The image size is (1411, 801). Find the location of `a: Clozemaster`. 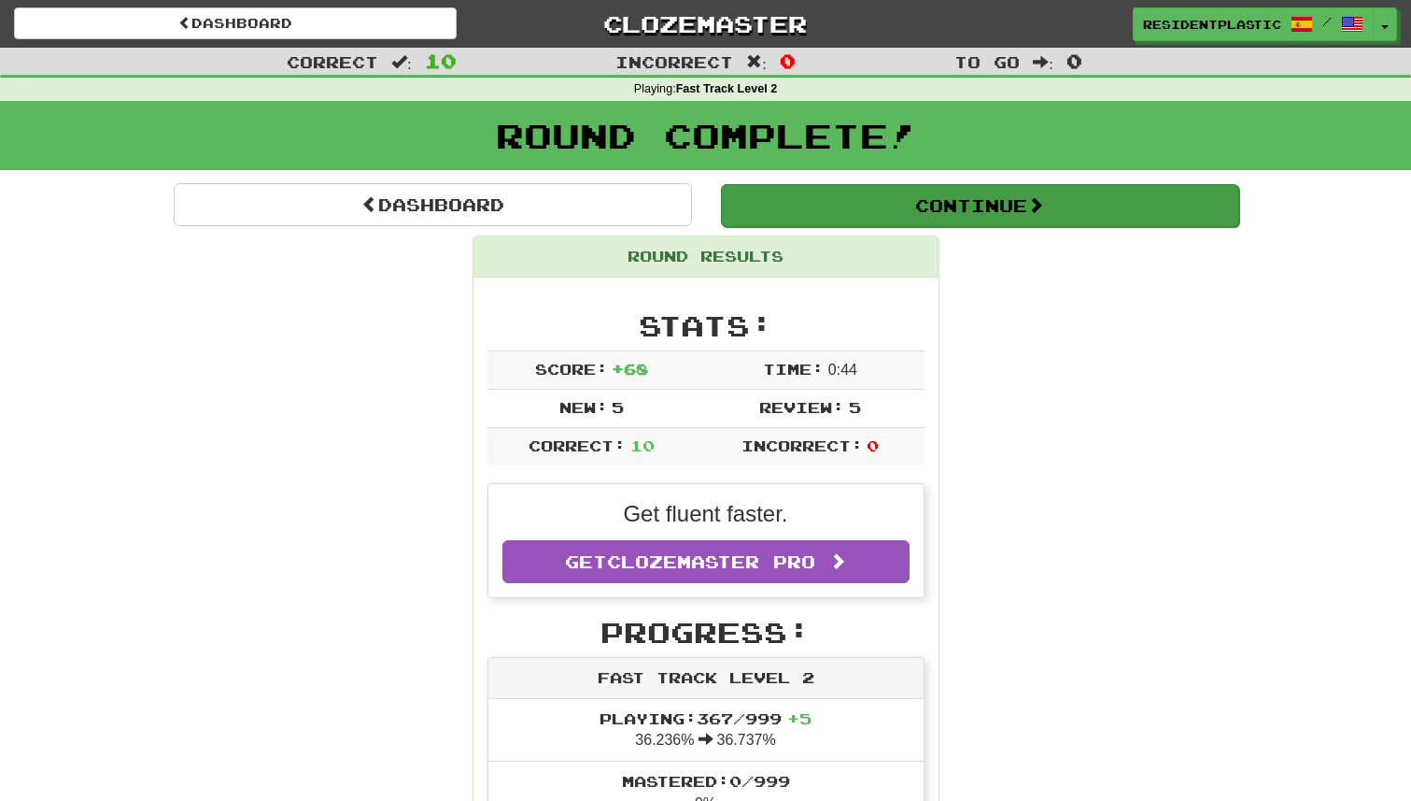

a: Clozemaster is located at coordinates (706, 23).